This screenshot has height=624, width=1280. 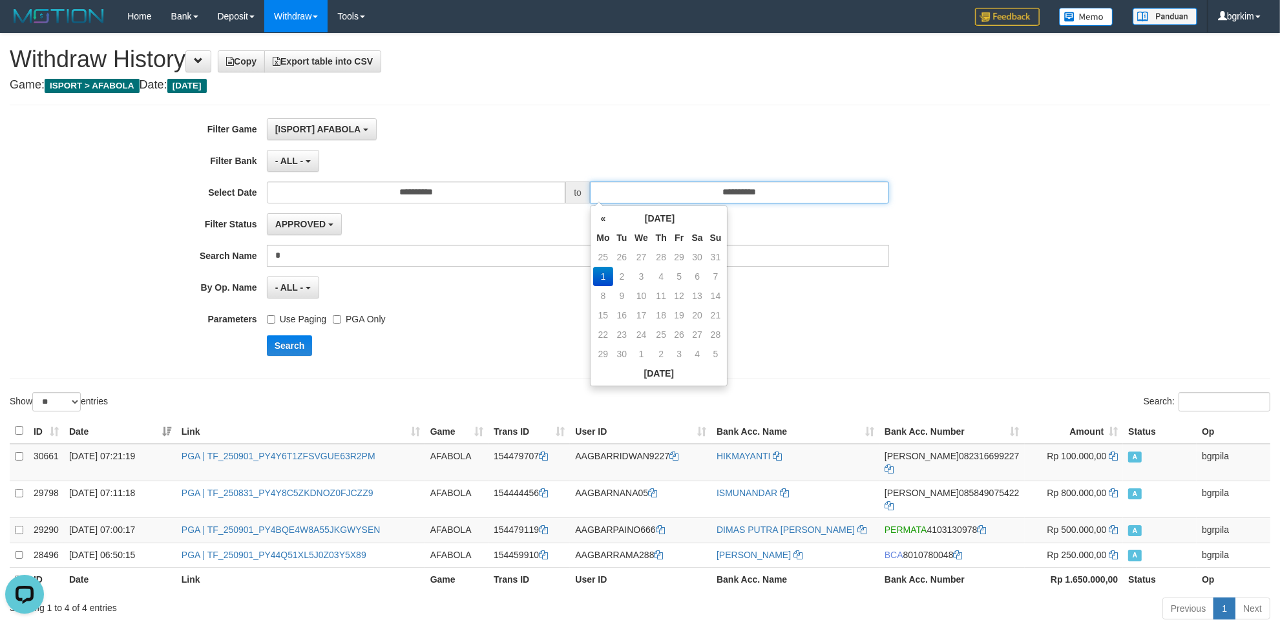 I want to click on td: 23, so click(x=622, y=335).